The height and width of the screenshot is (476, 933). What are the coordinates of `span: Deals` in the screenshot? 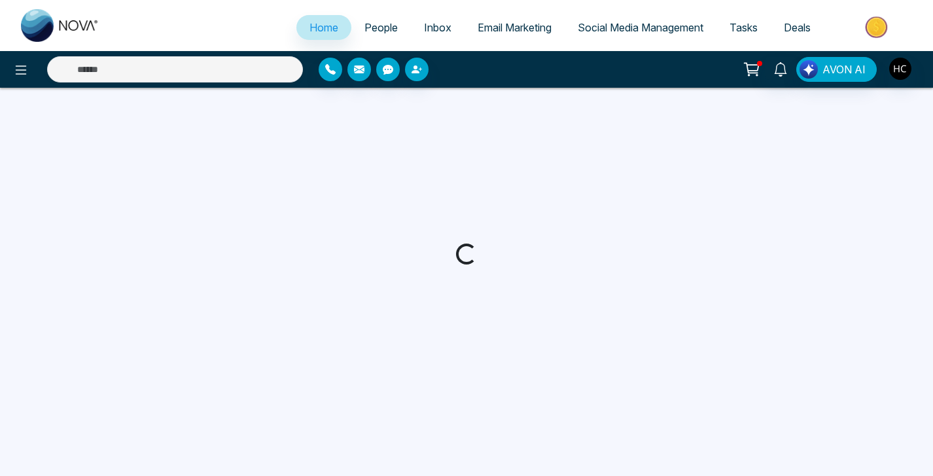 It's located at (797, 27).